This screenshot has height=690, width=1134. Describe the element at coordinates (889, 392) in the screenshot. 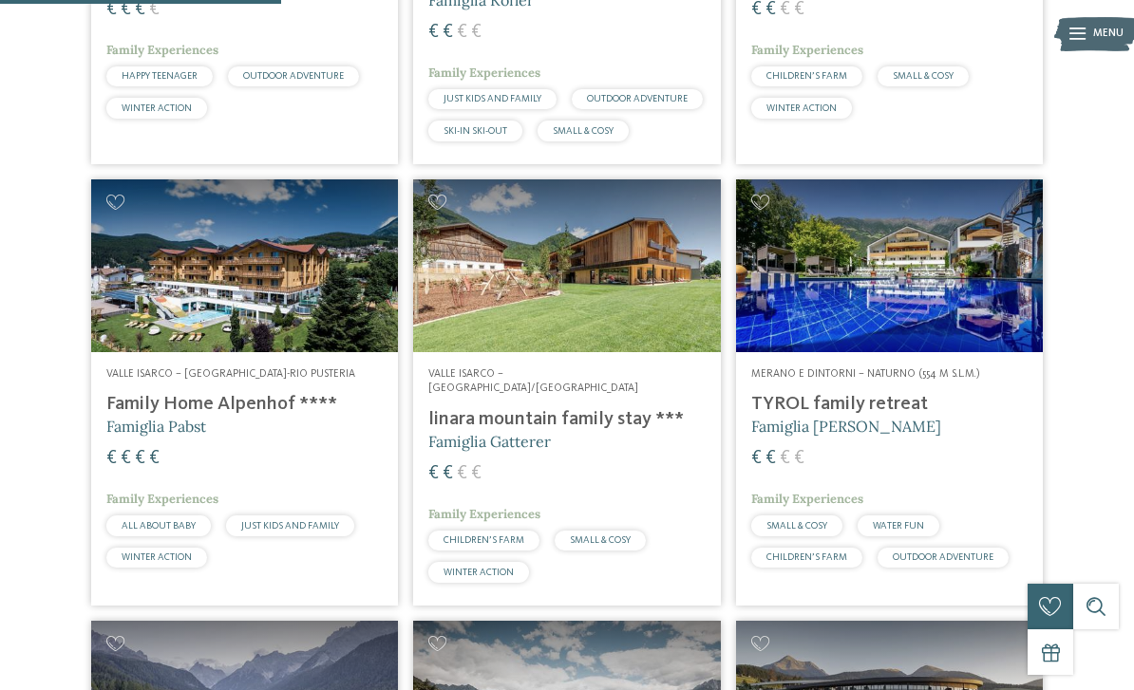

I see `a: Cercate un hotel per famiglie? Qui troverete solo i migliori! Merano e dintorni – Naturno (554 m ...` at that location.